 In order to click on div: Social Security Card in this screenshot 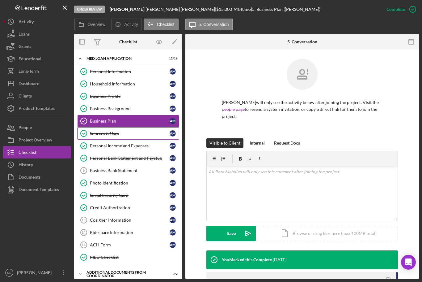, I will do `click(130, 195)`.